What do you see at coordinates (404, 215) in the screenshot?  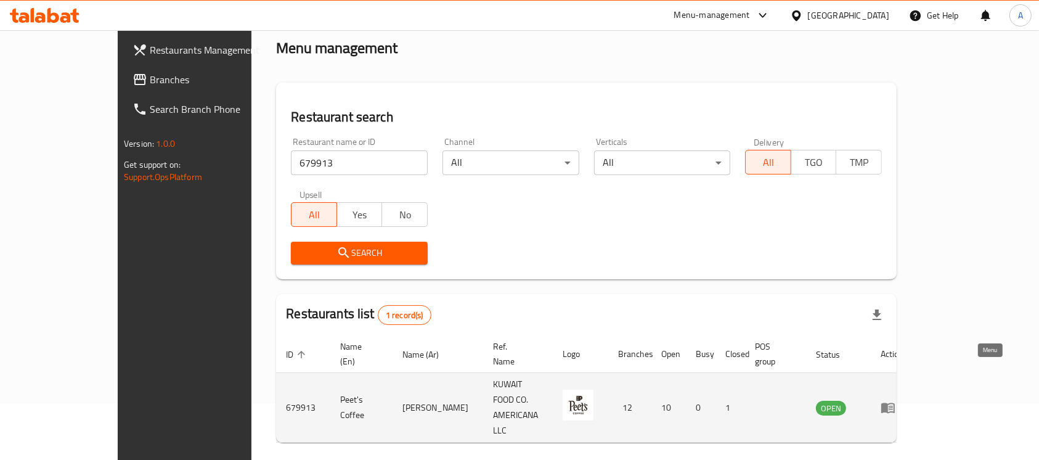 I see `button: No` at bounding box center [404, 215].